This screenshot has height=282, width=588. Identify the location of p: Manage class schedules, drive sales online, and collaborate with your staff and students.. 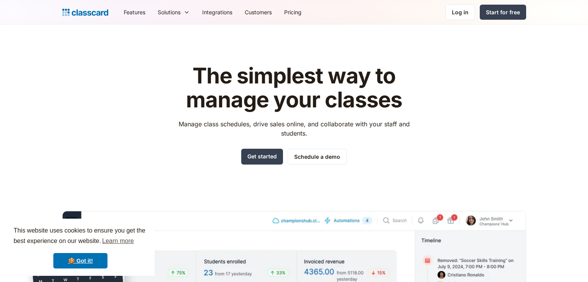
(294, 129).